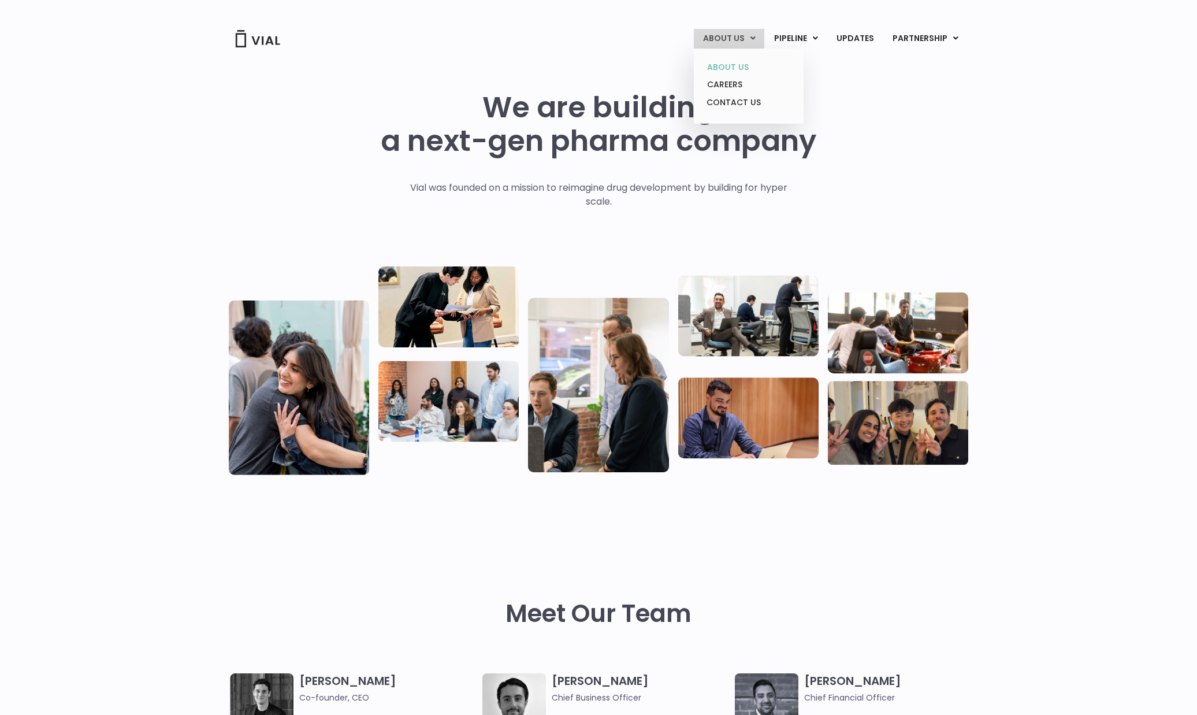  I want to click on img: Two people looking at a paper talking., so click(448, 307).